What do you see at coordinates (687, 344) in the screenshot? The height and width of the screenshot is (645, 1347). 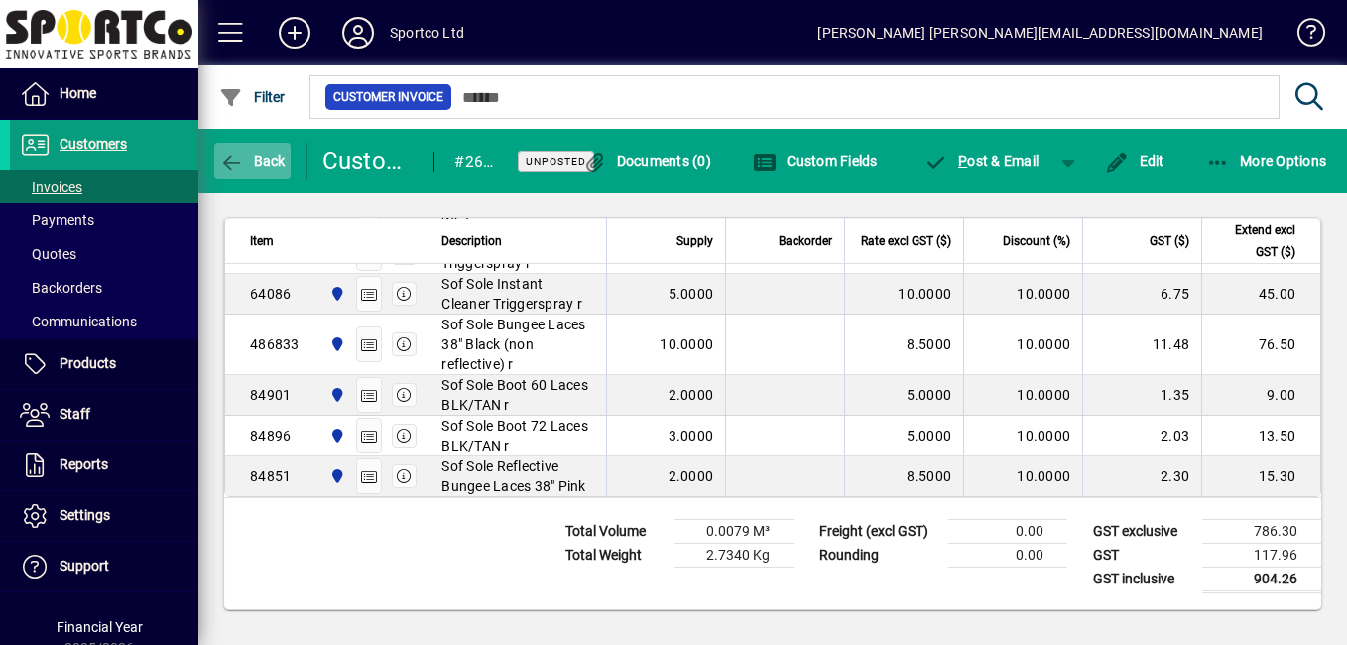 I see `span: 10.0000` at bounding box center [687, 344].